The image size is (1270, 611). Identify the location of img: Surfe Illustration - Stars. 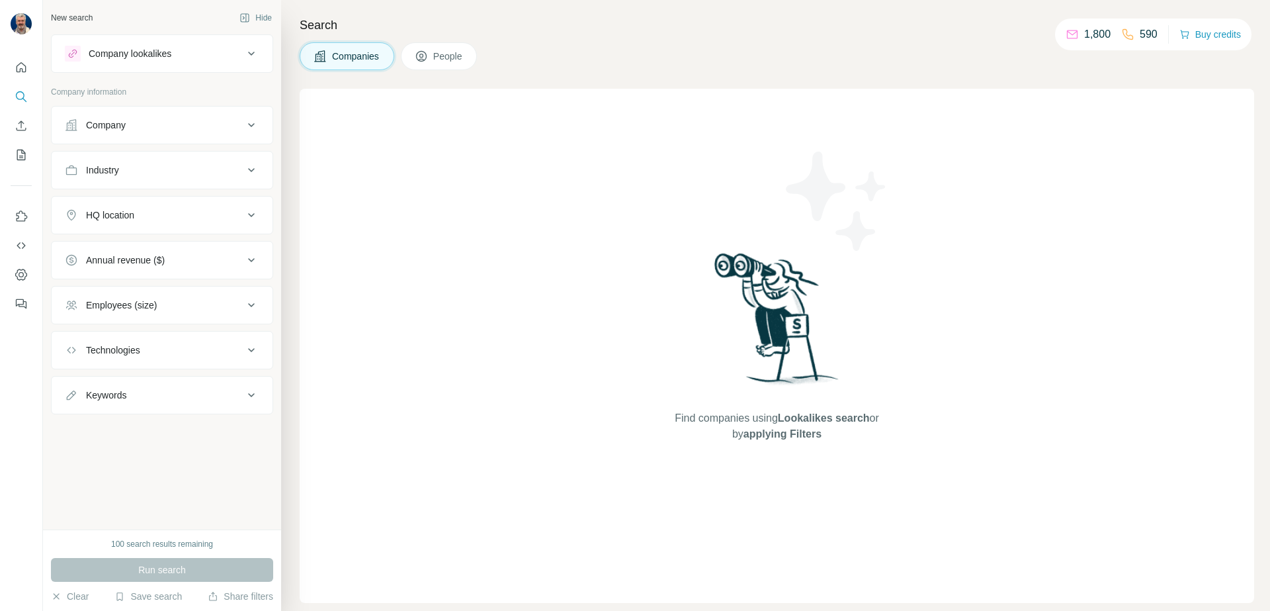
(837, 201).